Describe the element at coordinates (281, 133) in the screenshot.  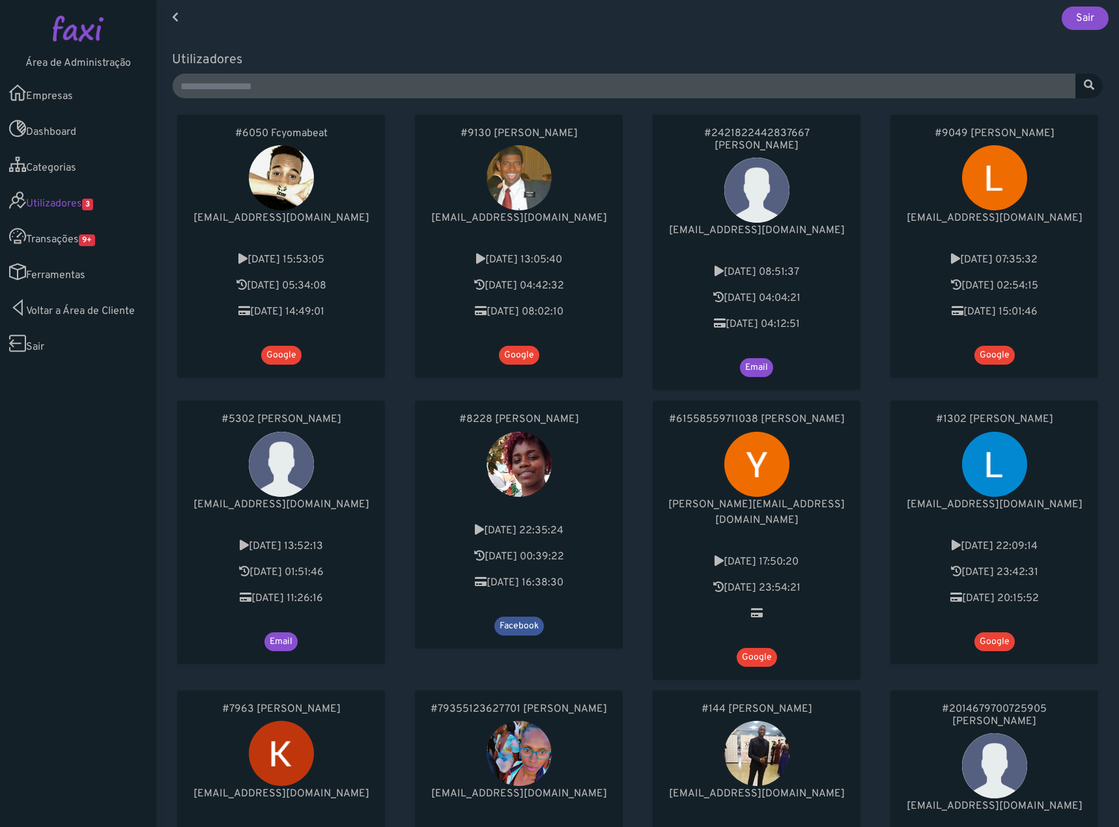
I see `h6: #6050 Fcyomabeat` at that location.